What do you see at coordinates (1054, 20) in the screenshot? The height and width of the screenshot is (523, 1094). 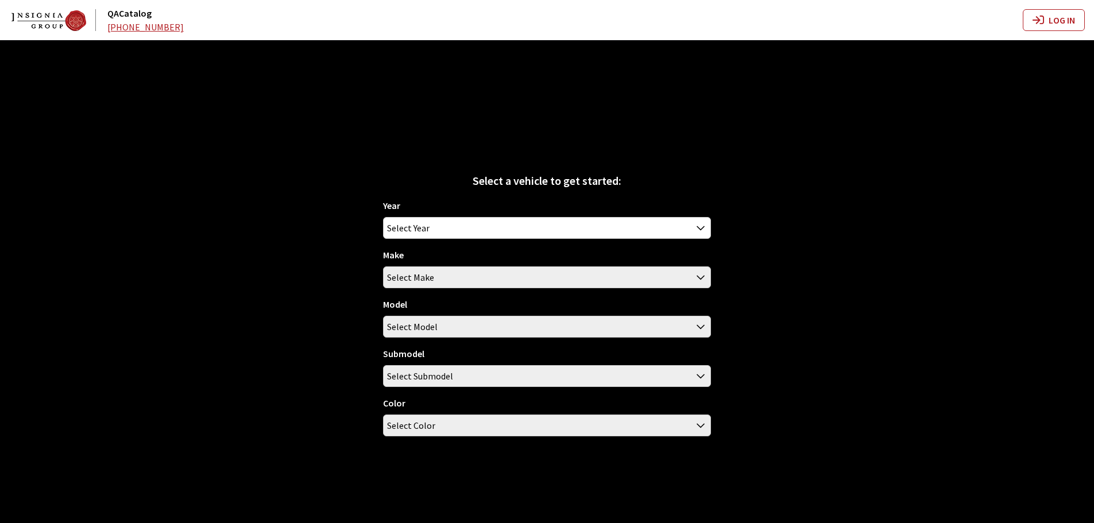 I see `button: Log In` at bounding box center [1054, 20].